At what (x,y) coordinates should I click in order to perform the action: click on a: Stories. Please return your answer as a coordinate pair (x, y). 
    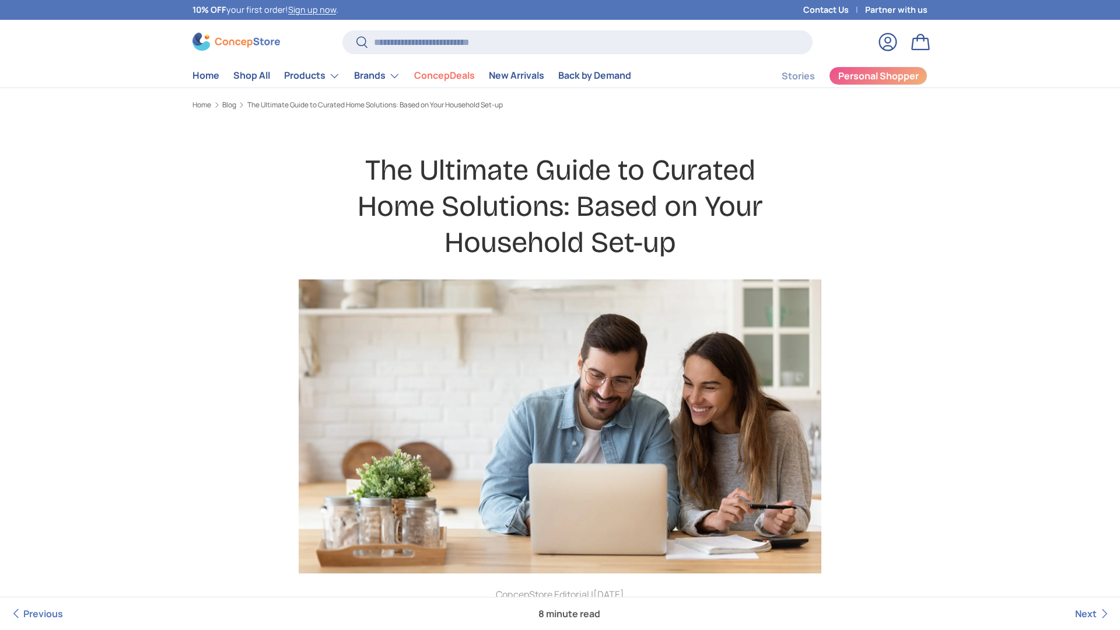
    Looking at the image, I should click on (798, 76).